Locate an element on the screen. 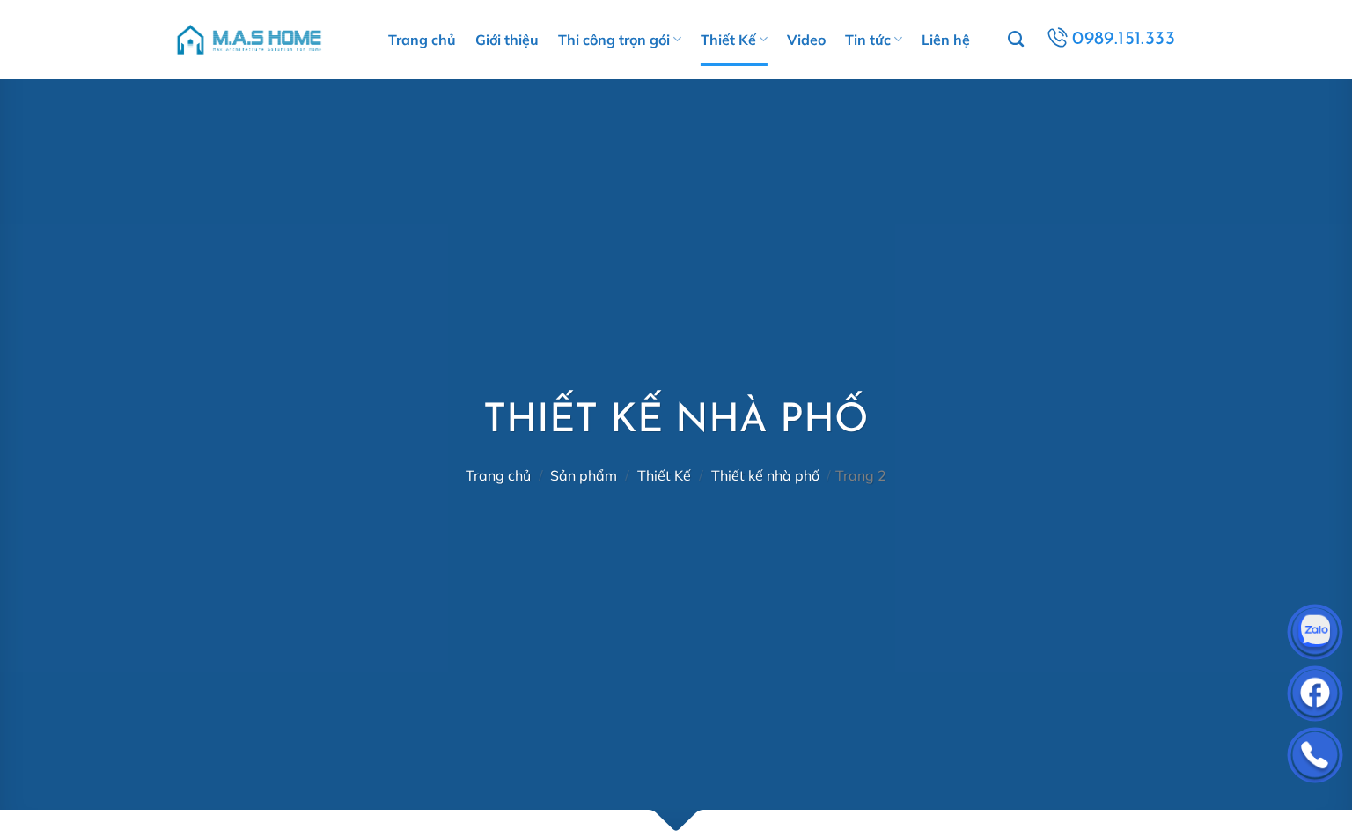 The height and width of the screenshot is (837, 1352). img: Zalo is located at coordinates (1315, 635).